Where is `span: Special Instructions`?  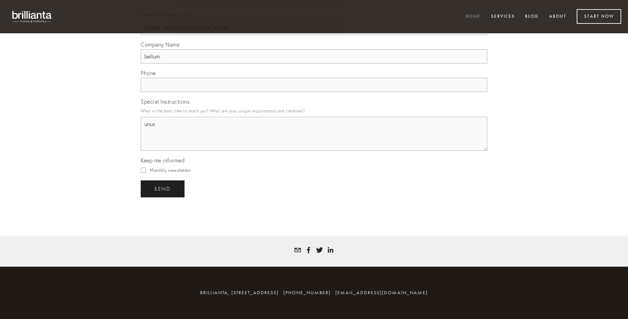 span: Special Instructions is located at coordinates (165, 102).